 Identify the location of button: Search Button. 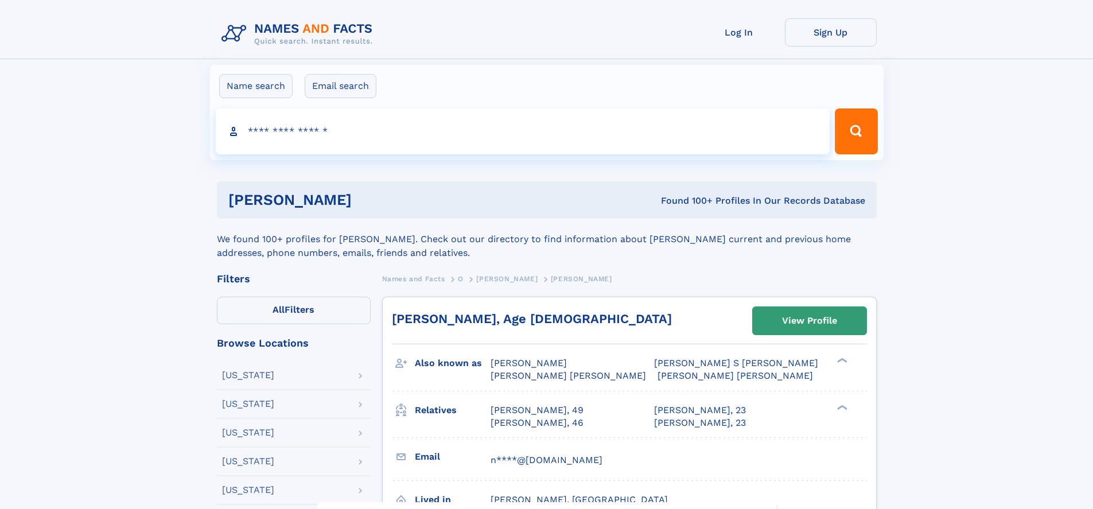
(856, 131).